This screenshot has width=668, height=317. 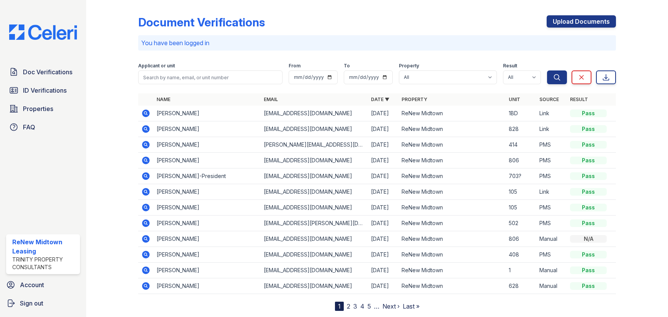 What do you see at coordinates (347, 66) in the screenshot?
I see `label: To` at bounding box center [347, 66].